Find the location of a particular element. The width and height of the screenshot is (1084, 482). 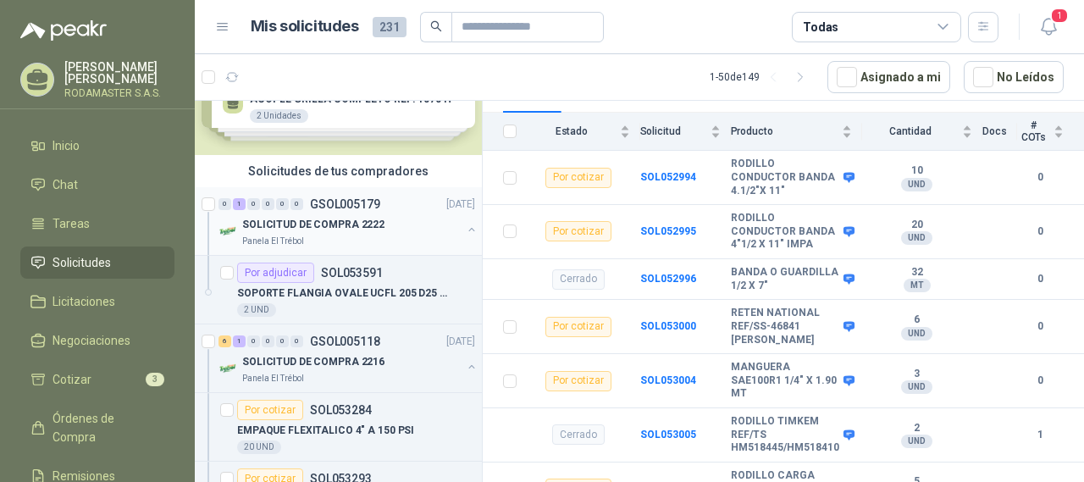

b: SOL052996 is located at coordinates (668, 279).